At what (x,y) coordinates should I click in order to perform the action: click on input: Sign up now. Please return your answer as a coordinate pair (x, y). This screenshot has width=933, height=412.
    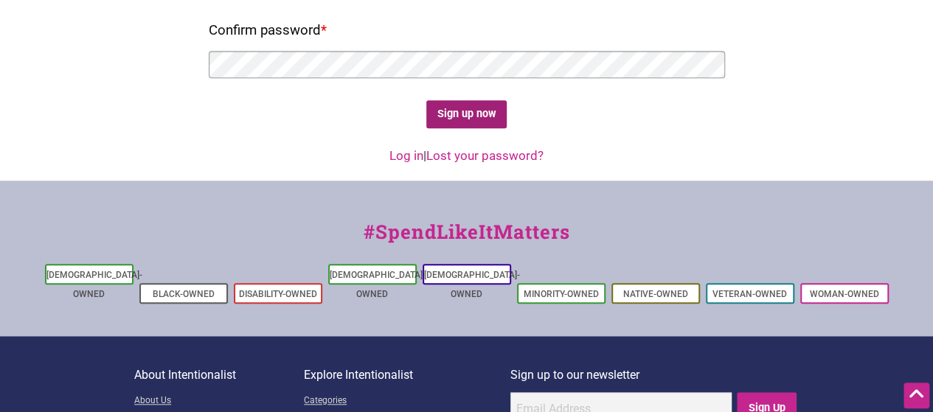
    Looking at the image, I should click on (466, 114).